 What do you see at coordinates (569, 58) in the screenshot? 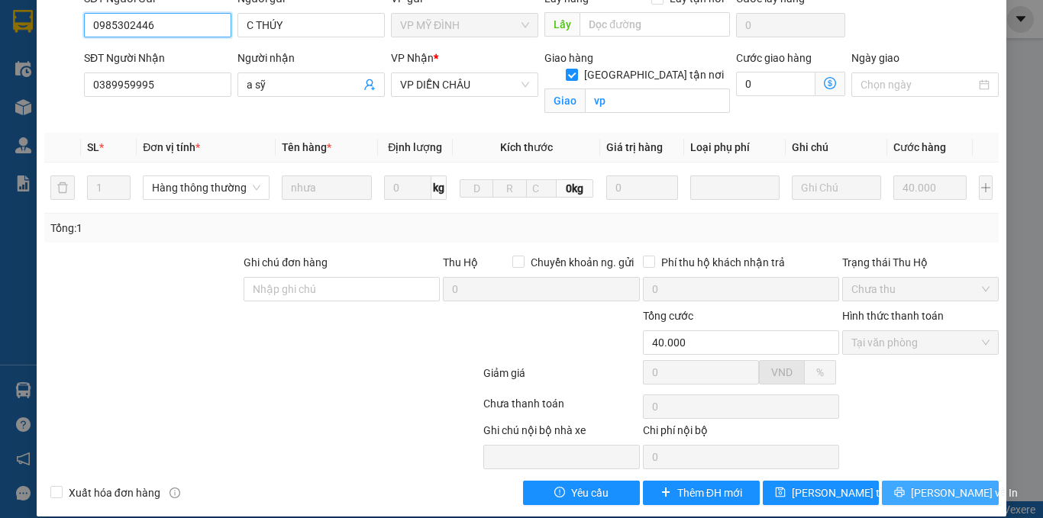
I see `span: Giao hàng` at bounding box center [569, 58].